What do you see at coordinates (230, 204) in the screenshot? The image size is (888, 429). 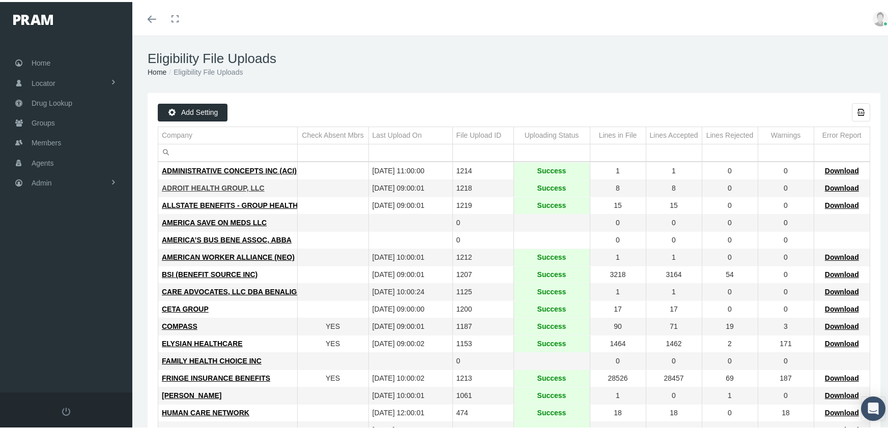 I see `span: ALLSTATE BENEFITS - GROUP HEALTH` at bounding box center [230, 204].